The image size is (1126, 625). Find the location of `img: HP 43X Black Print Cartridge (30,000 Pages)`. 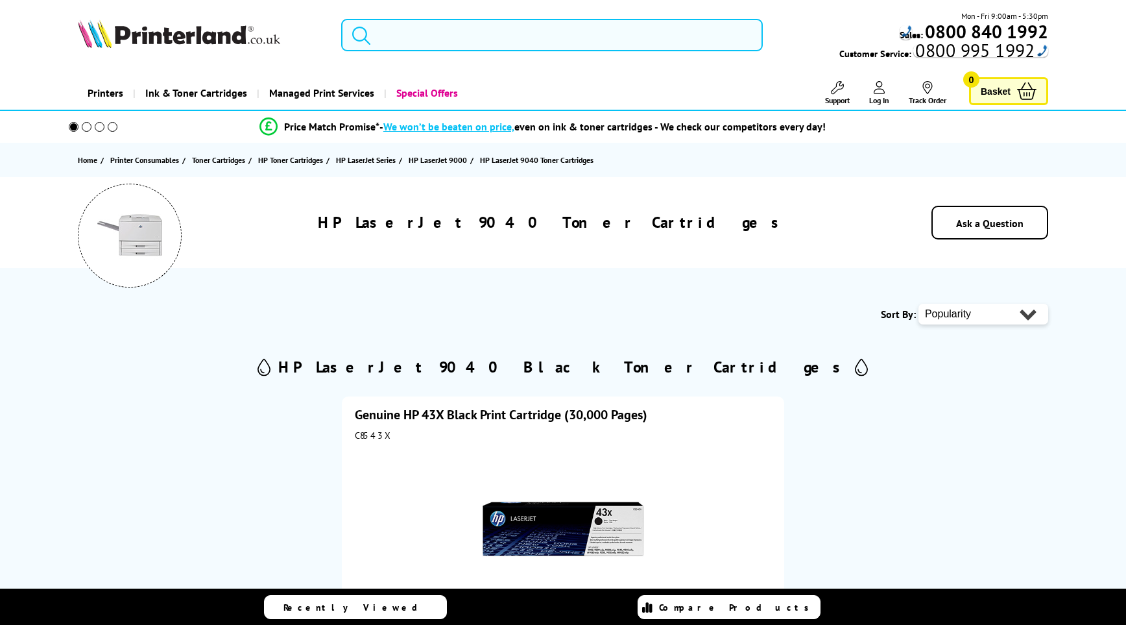

img: HP 43X Black Print Cartridge (30,000 Pages) is located at coordinates (563, 529).